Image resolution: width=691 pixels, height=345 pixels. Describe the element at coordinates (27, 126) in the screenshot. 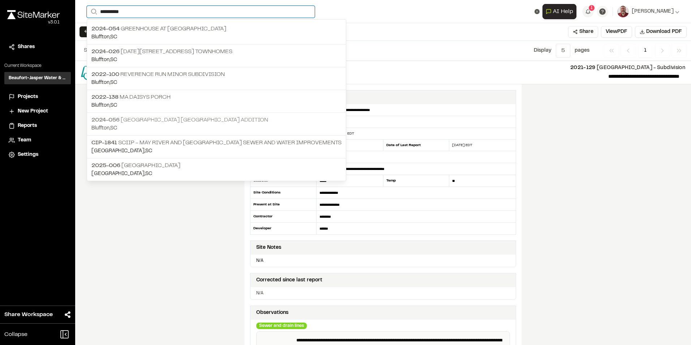

I see `span: Reports` at that location.